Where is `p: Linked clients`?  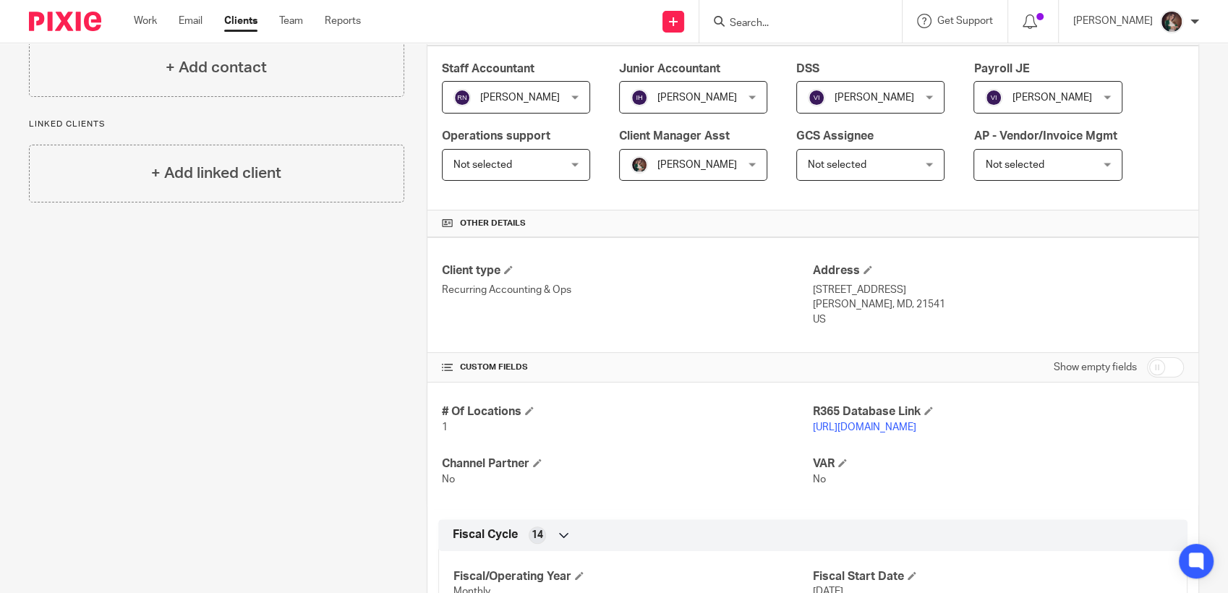 p: Linked clients is located at coordinates (216, 124).